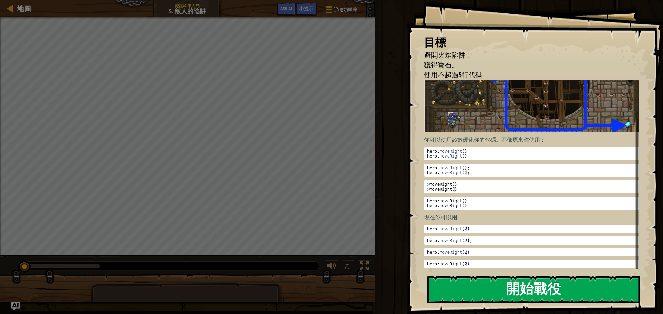 The width and height of the screenshot is (663, 314). Describe the element at coordinates (526, 65) in the screenshot. I see `li: 獲得寶石。` at that location.